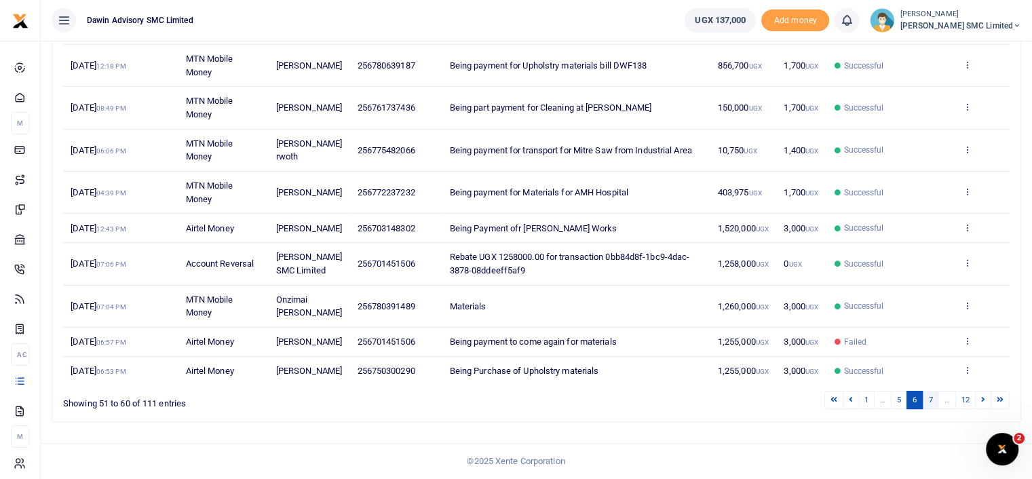  What do you see at coordinates (1019, 438) in the screenshot?
I see `span: 2` at bounding box center [1019, 438].